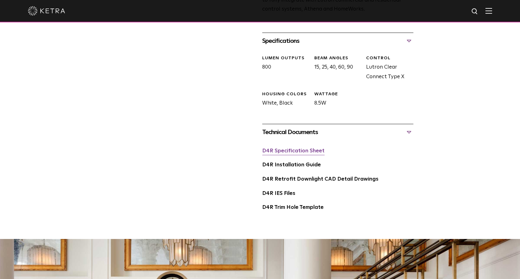  Describe the element at coordinates (283, 69) in the screenshot. I see `div: 800` at that location.